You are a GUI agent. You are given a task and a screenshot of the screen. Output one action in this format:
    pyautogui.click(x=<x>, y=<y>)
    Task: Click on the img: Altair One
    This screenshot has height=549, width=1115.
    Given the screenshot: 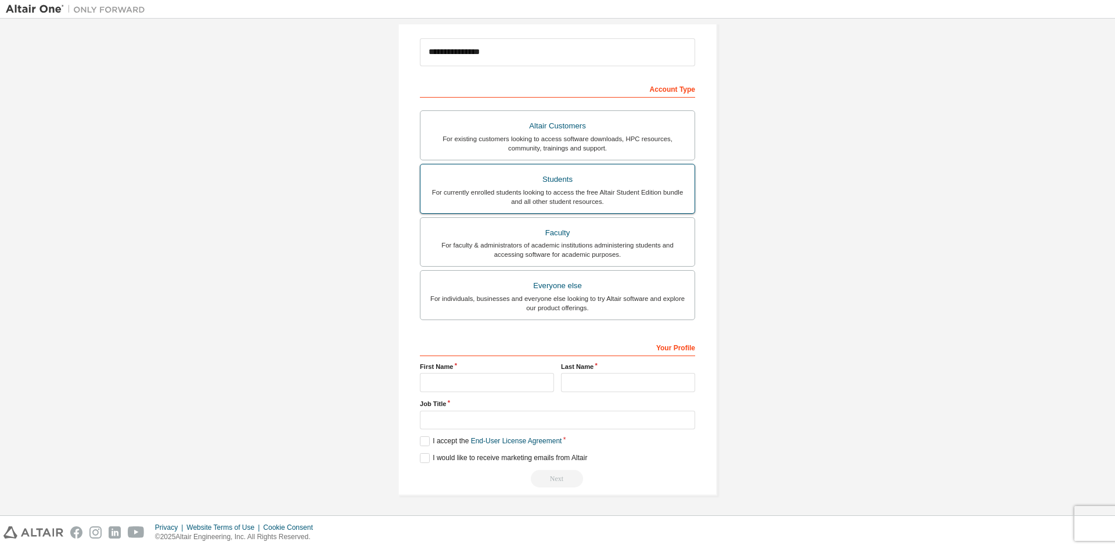 What is the action you would take?
    pyautogui.click(x=78, y=9)
    